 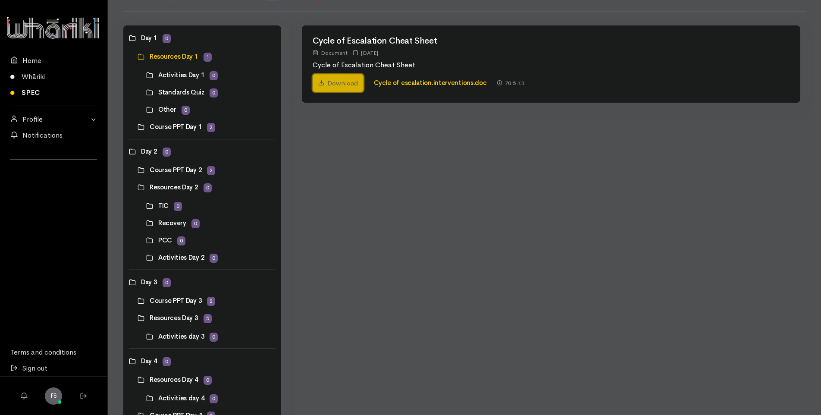 What do you see at coordinates (338, 83) in the screenshot?
I see `a: Download` at bounding box center [338, 83].